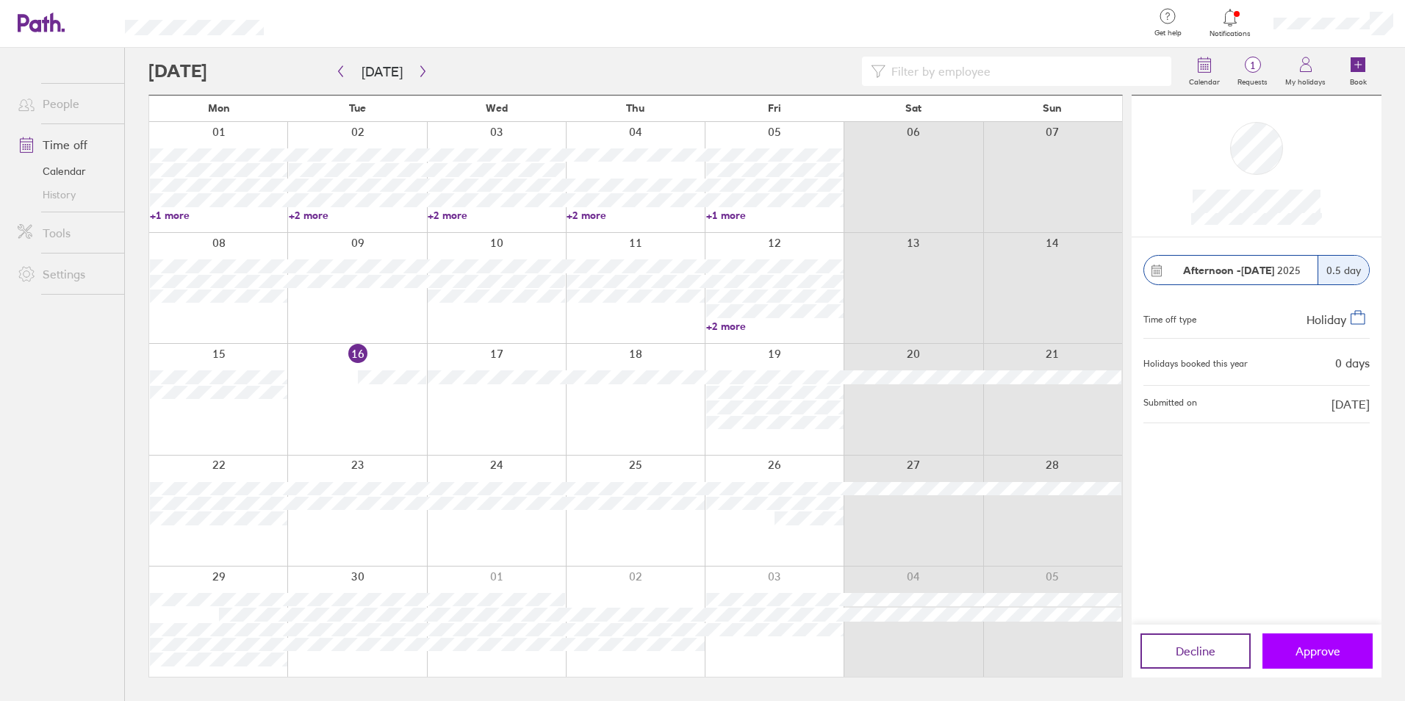  Describe the element at coordinates (1352, 363) in the screenshot. I see `div: 0 days` at that location.